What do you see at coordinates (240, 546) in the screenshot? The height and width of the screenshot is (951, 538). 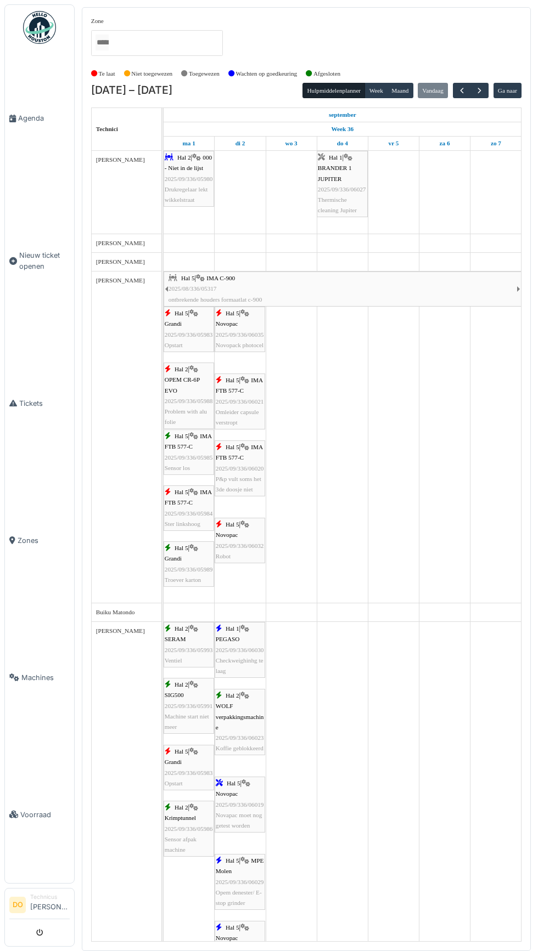 I see `span: 2025/09/336/06032` at bounding box center [240, 546].